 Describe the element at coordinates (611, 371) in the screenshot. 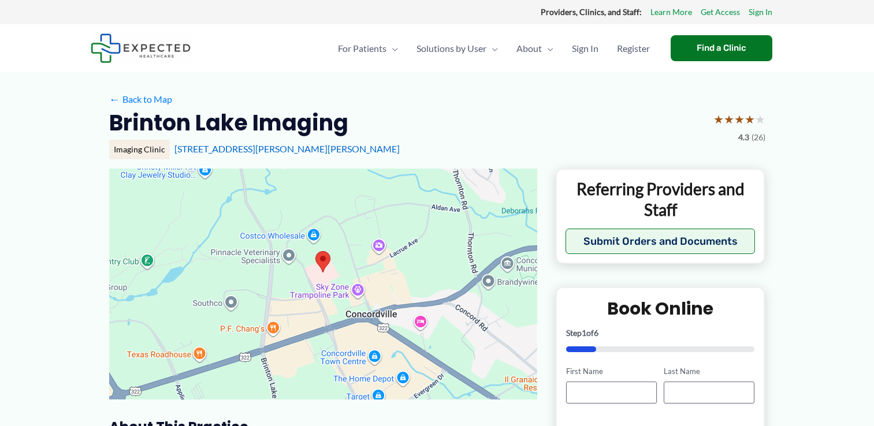

I see `label: First Name` at that location.